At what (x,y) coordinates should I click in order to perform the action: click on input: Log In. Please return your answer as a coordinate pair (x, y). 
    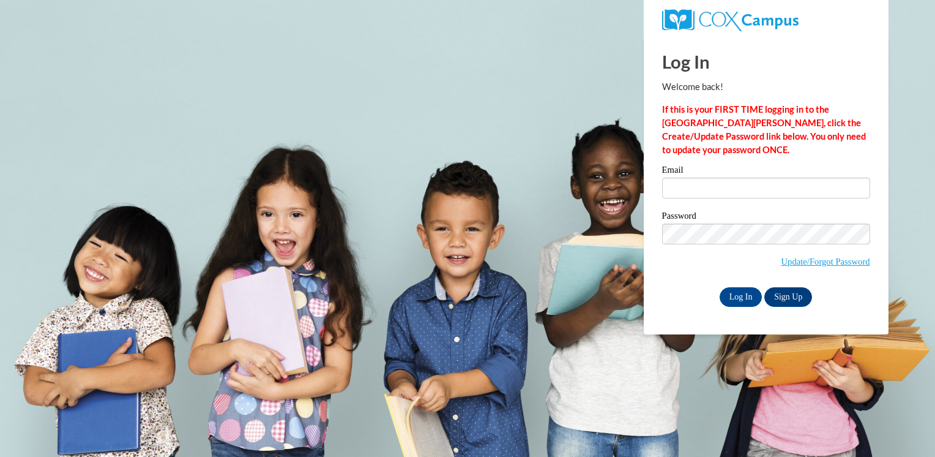
    Looking at the image, I should click on (741, 297).